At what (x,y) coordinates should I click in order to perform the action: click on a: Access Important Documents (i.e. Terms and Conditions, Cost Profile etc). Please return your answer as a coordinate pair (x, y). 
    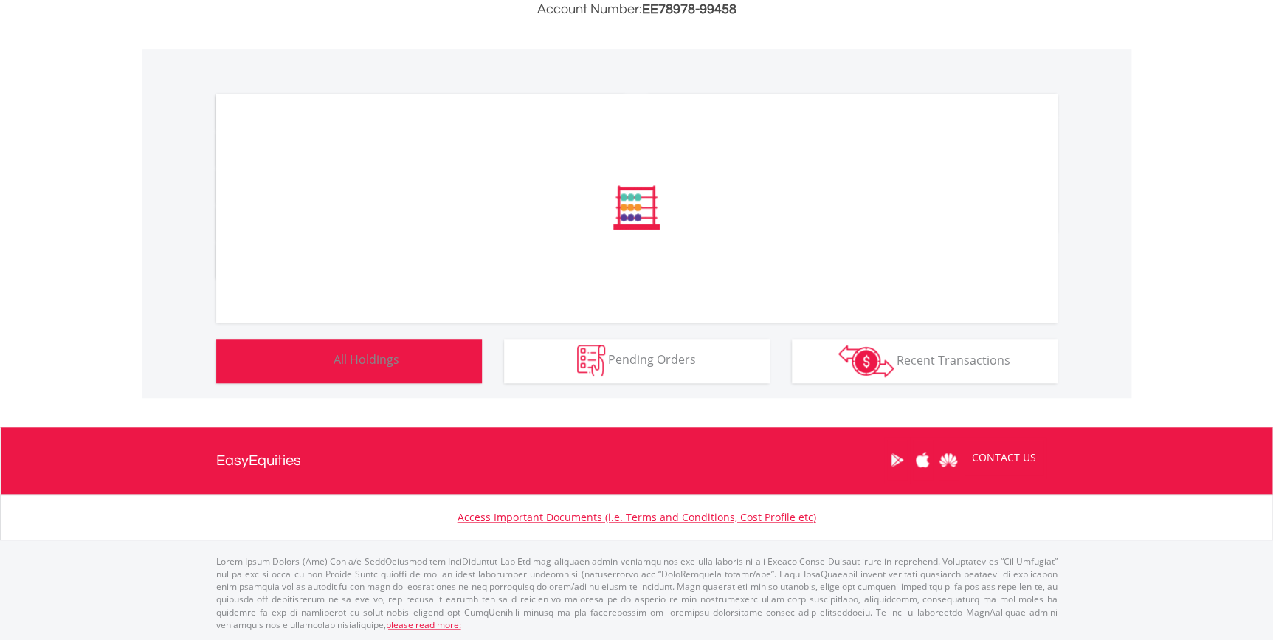
    Looking at the image, I should click on (637, 517).